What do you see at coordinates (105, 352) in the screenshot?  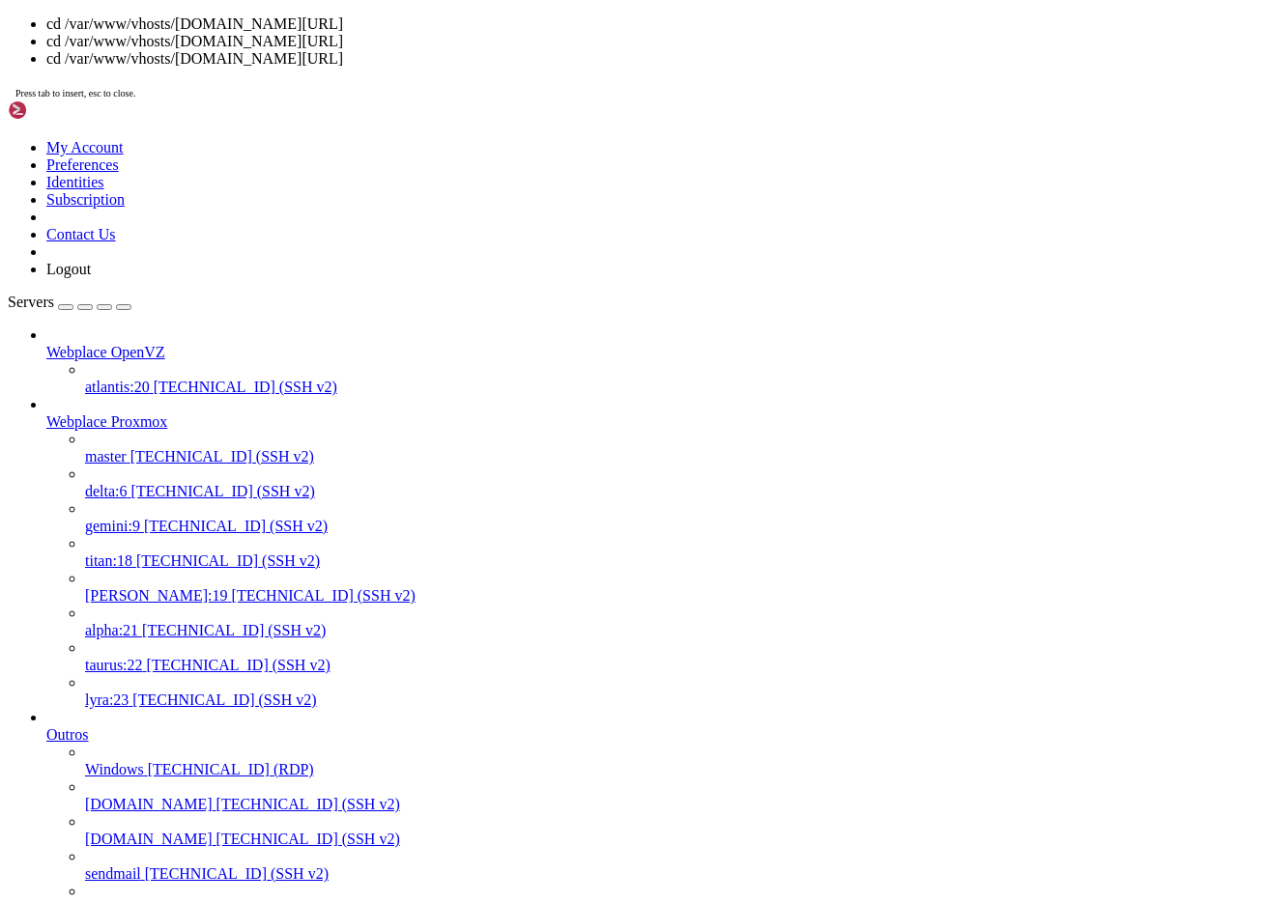 I see `span: Webplace OpenVZ` at bounding box center [105, 352].